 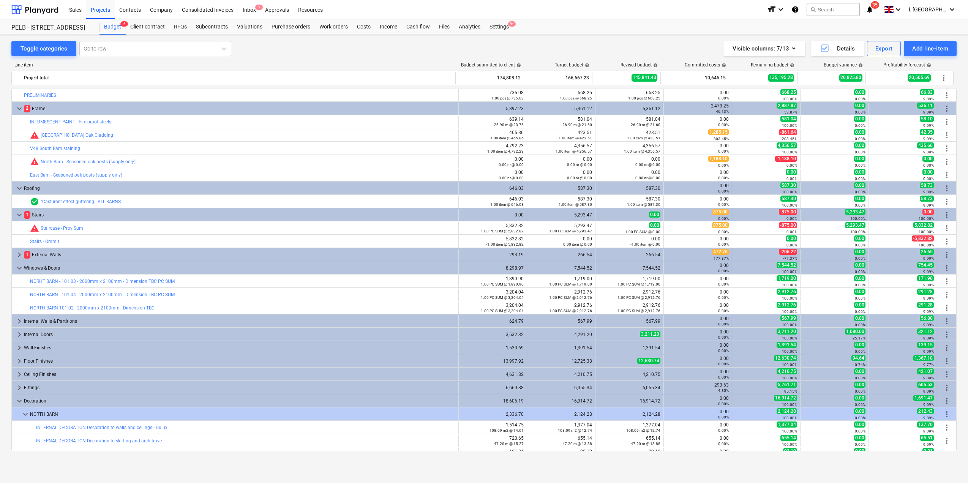 I want to click on div: 5,897.23, so click(x=493, y=109).